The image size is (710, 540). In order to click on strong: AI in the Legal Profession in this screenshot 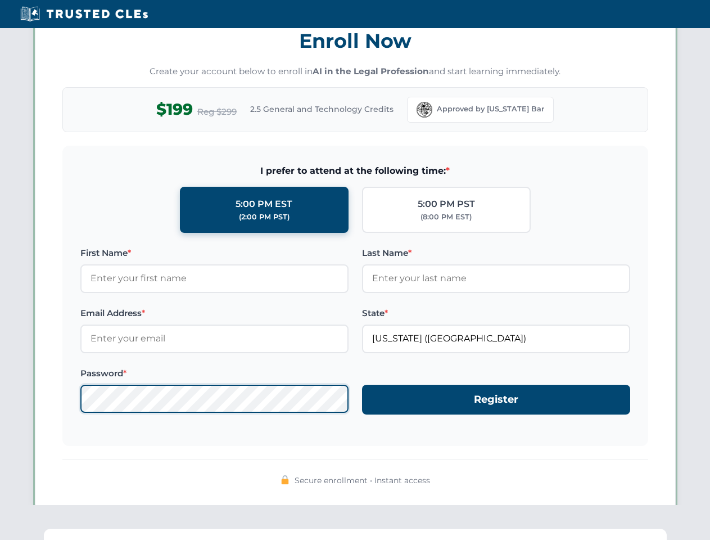, I will do `click(371, 71)`.